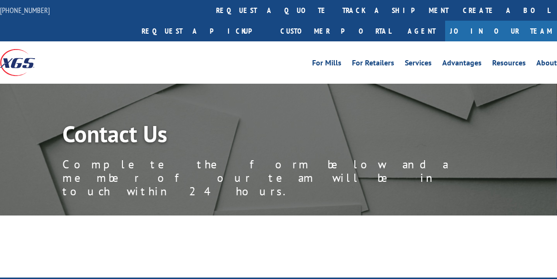 The height and width of the screenshot is (279, 557). What do you see at coordinates (336, 31) in the screenshot?
I see `a: Customer Portal` at bounding box center [336, 31].